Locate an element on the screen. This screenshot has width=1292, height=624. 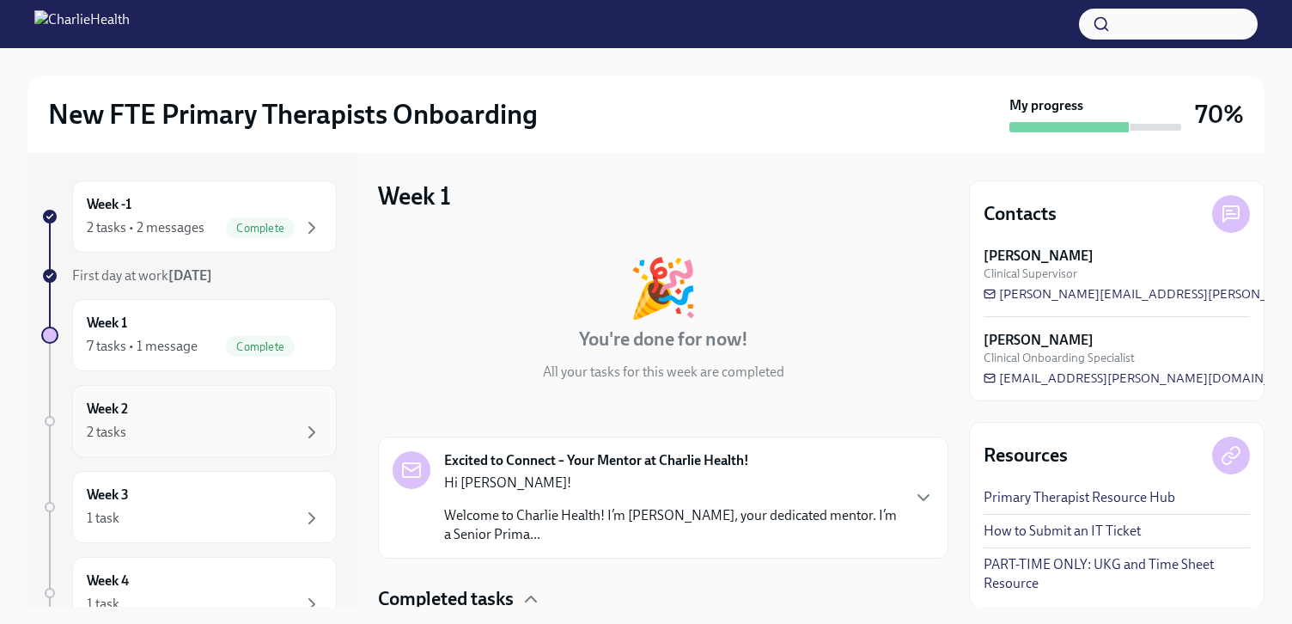
a: Week -12 tasks • 2 messagesComplete is located at coordinates (189, 216).